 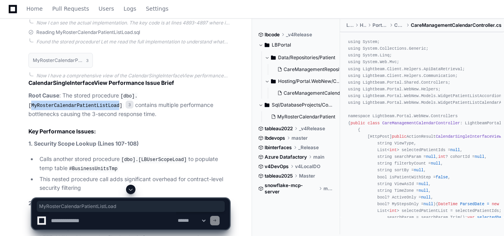 I want to click on button: Sql/DatabaseProjects/CombinedDatabaseNew/transactional/dbo/Stored Procedures, so click(x=296, y=105).